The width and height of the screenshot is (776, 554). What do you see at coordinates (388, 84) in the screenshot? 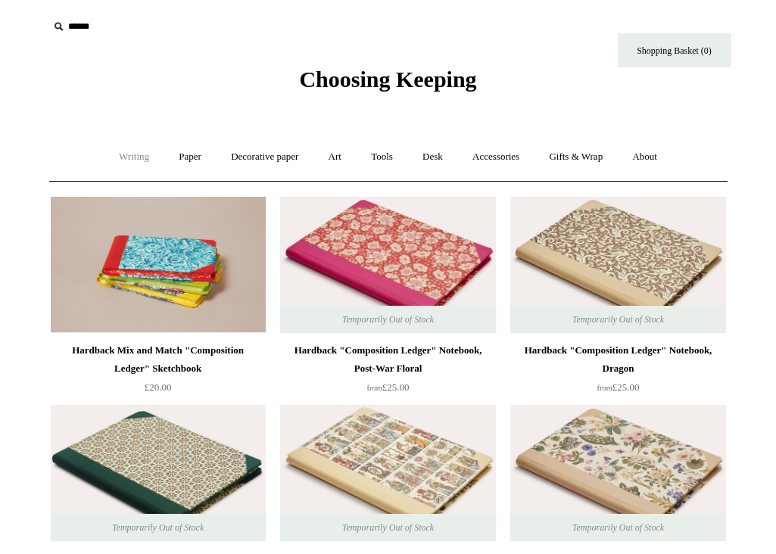
I see `a: Choosing Keeping` at bounding box center [388, 84].